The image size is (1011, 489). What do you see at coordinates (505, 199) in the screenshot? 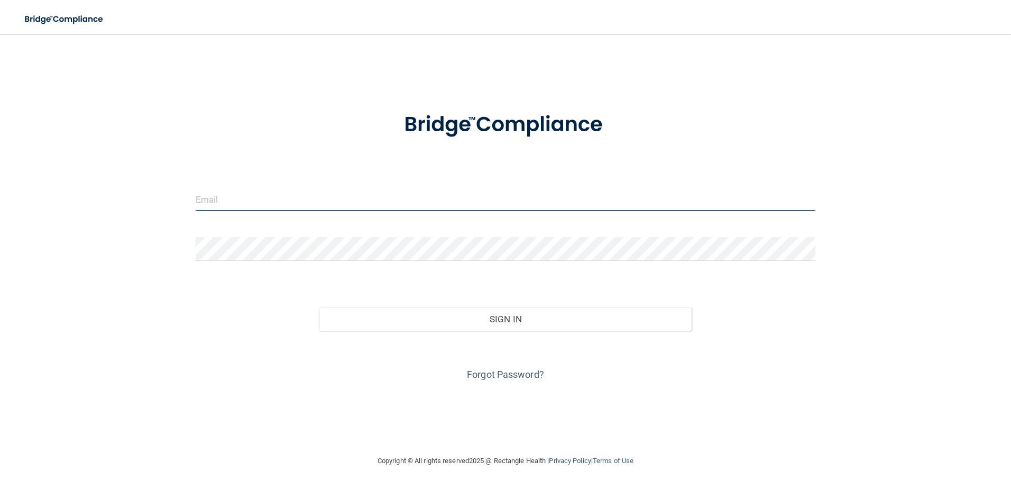
I see `input: Email` at bounding box center [505, 199].